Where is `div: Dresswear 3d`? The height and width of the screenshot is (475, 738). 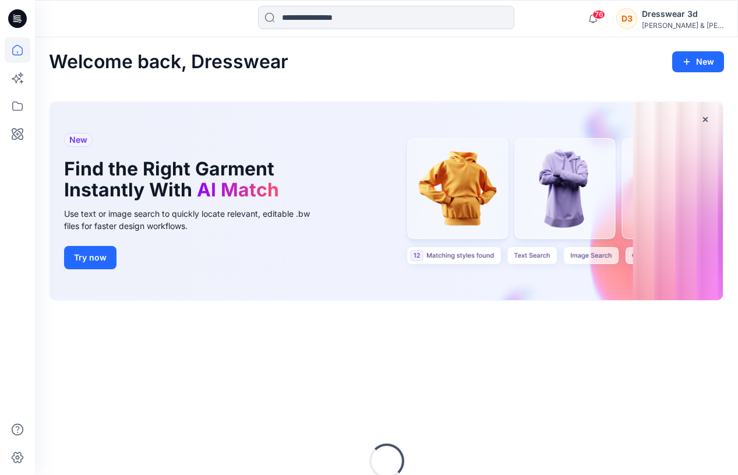
div: Dresswear 3d is located at coordinates (683, 14).